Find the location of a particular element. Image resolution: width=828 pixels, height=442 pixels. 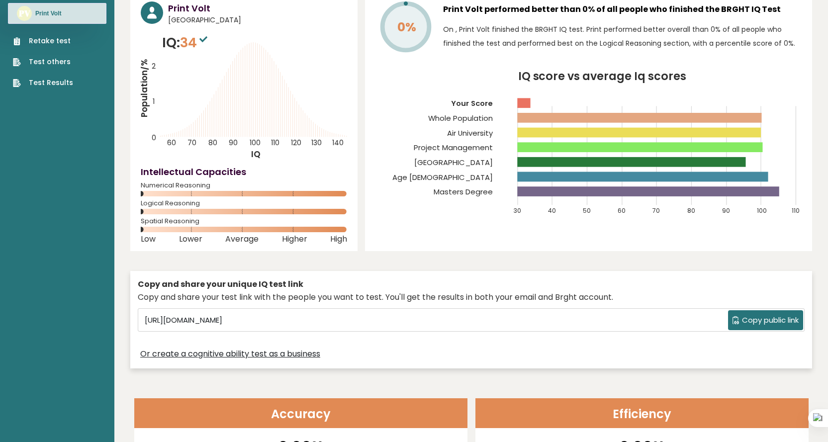

header: Accuracy is located at coordinates (301, 413).